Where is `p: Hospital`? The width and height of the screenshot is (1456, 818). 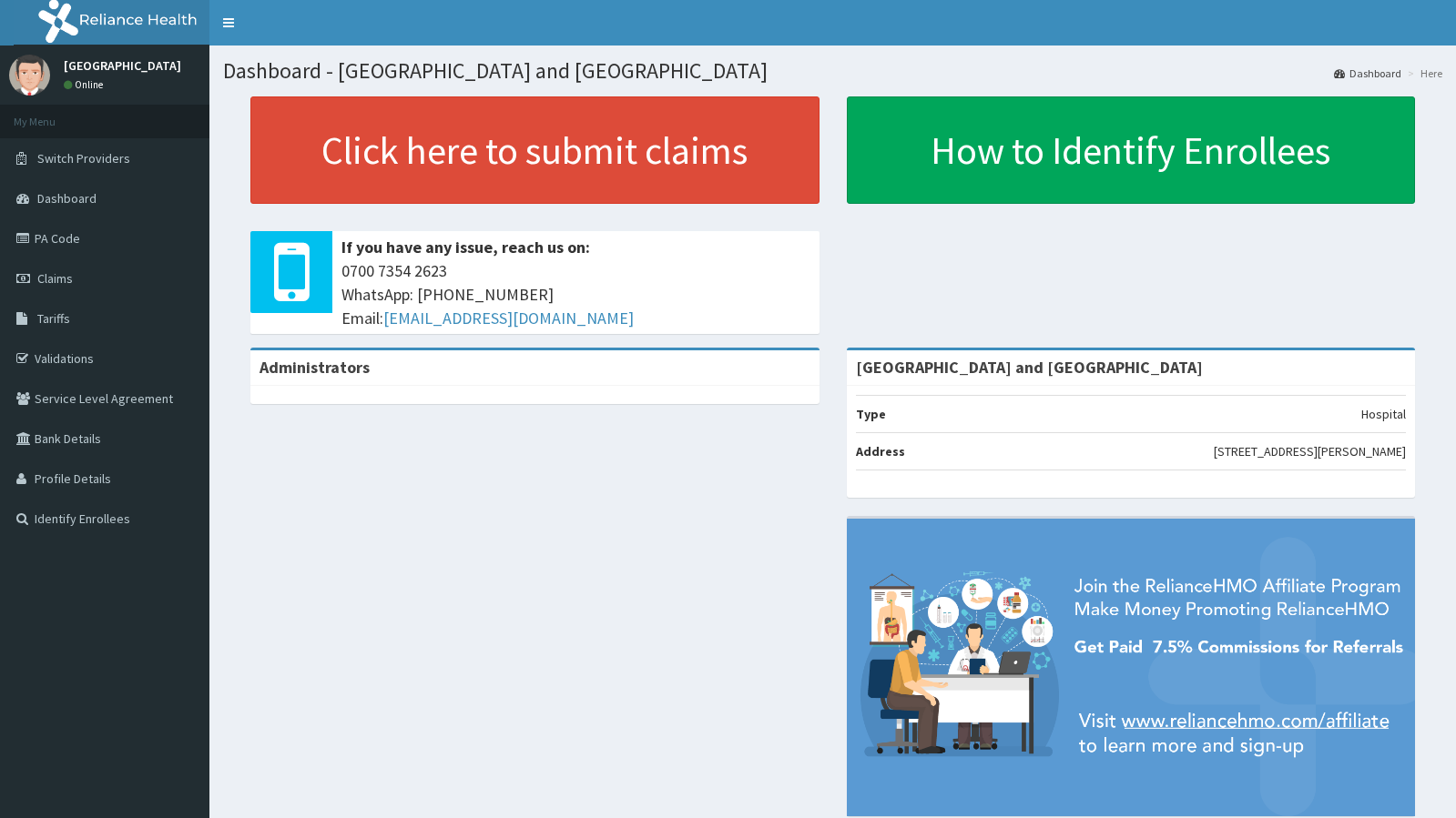
p: Hospital is located at coordinates (1384, 414).